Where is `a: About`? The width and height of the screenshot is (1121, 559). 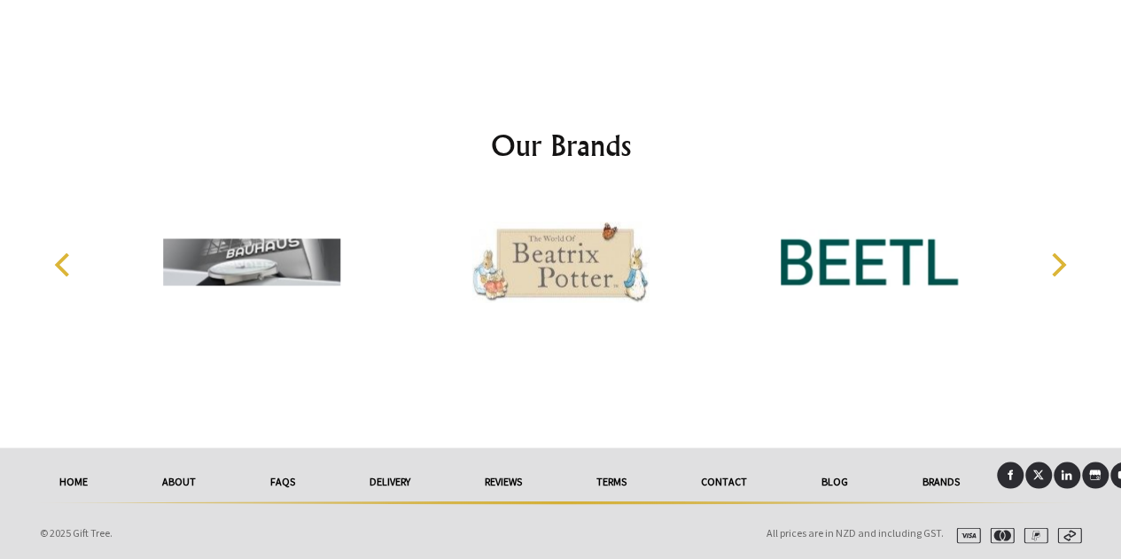 a: About is located at coordinates (179, 481).